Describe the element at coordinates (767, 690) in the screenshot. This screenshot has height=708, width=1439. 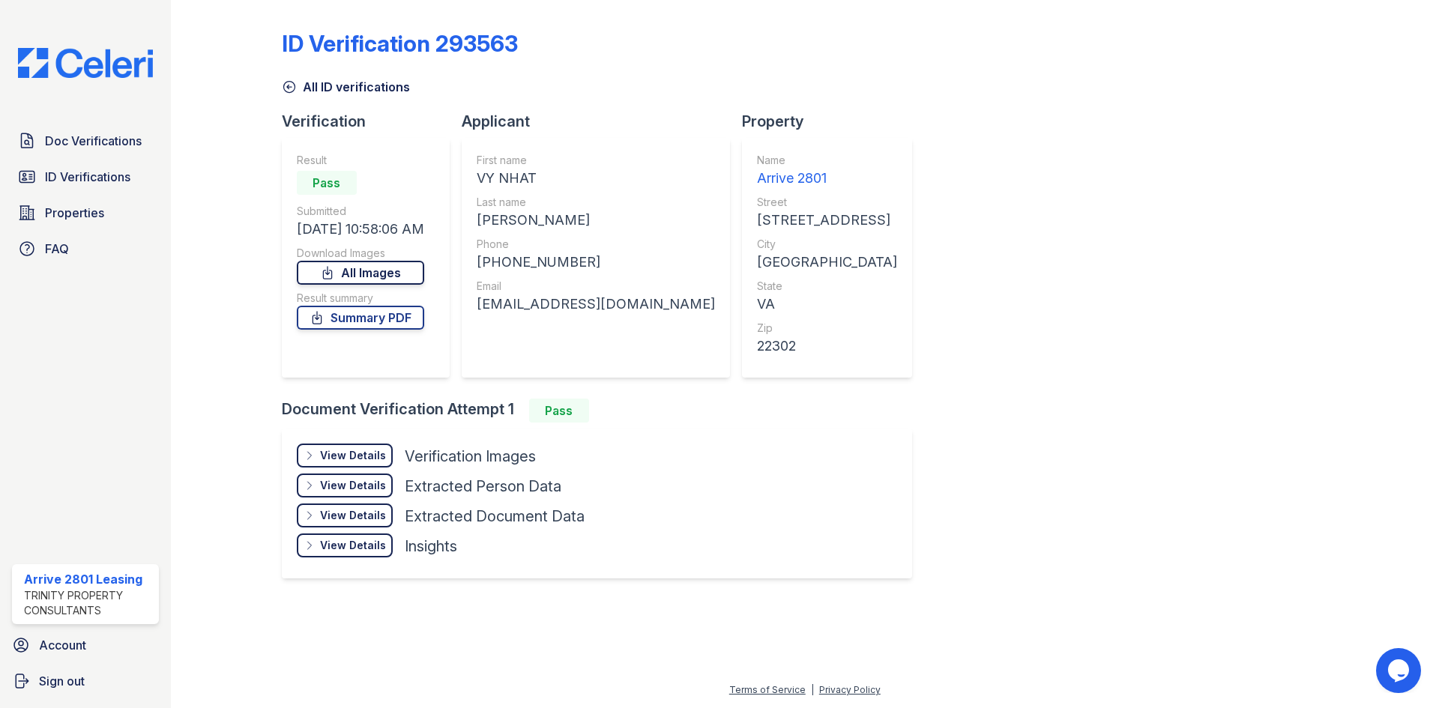
I see `a: Terms of Service` at that location.